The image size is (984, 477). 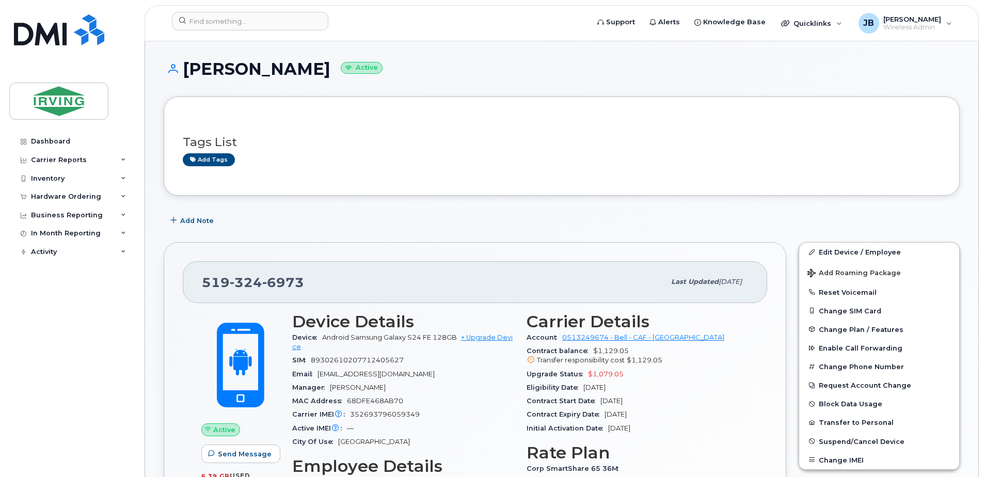 What do you see at coordinates (638, 453) in the screenshot?
I see `h3: Rate Plan` at bounding box center [638, 453].